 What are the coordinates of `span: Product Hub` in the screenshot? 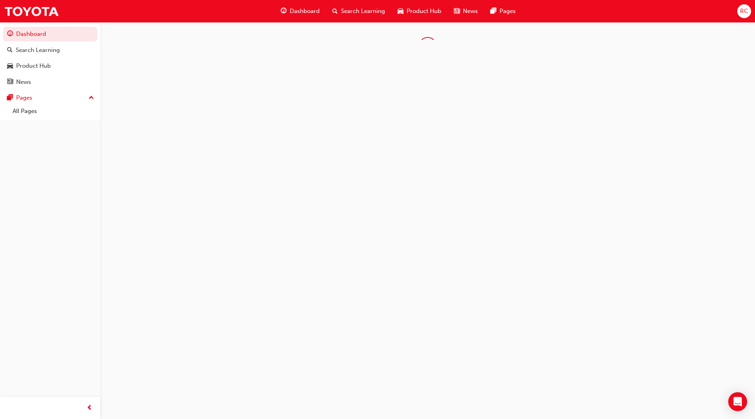 It's located at (424, 11).